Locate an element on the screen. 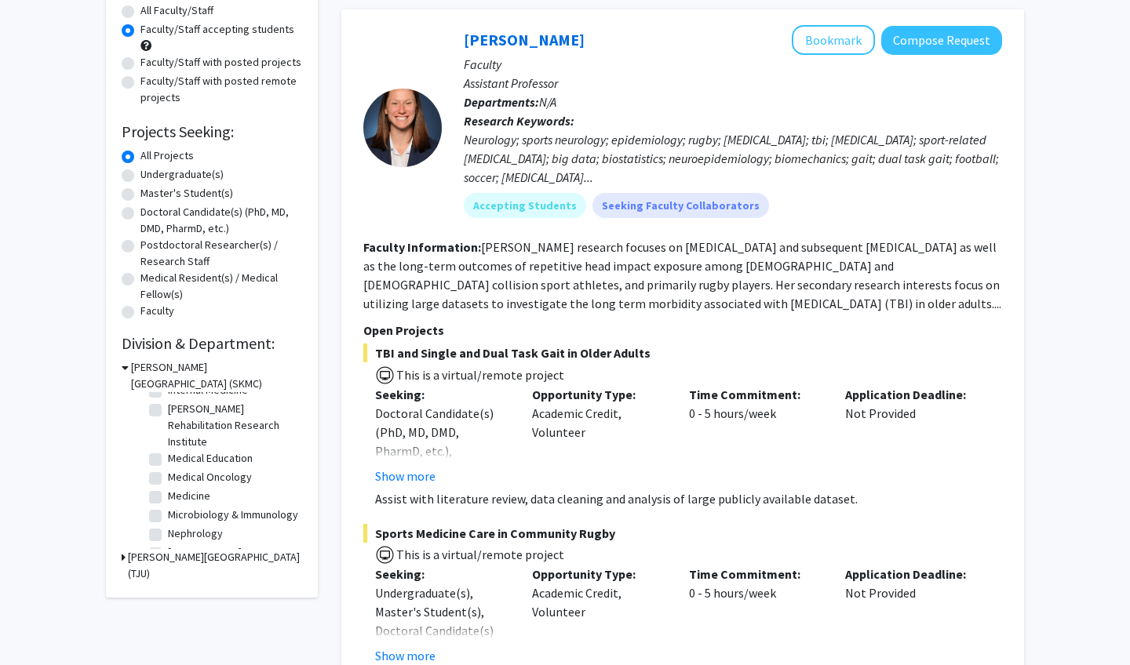 The image size is (1130, 665). label: Medical Education is located at coordinates (210, 458).